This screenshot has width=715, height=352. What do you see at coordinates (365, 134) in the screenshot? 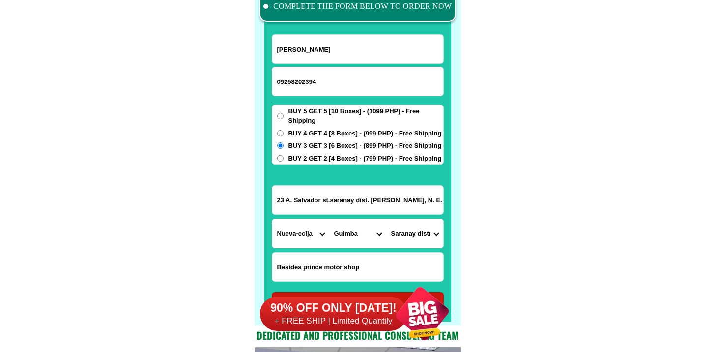
I see `span: BUY 4 GET 4 [8 Boxes] - (999 PHP) - Free Shipping` at bounding box center [365, 134].